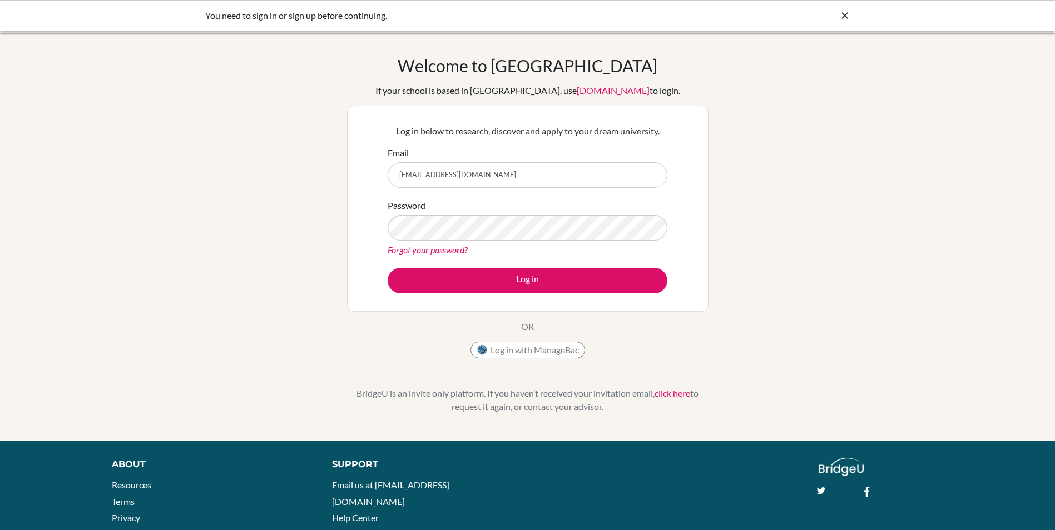 The image size is (1055, 530). What do you see at coordinates (527, 327) in the screenshot?
I see `p: OR` at bounding box center [527, 327].